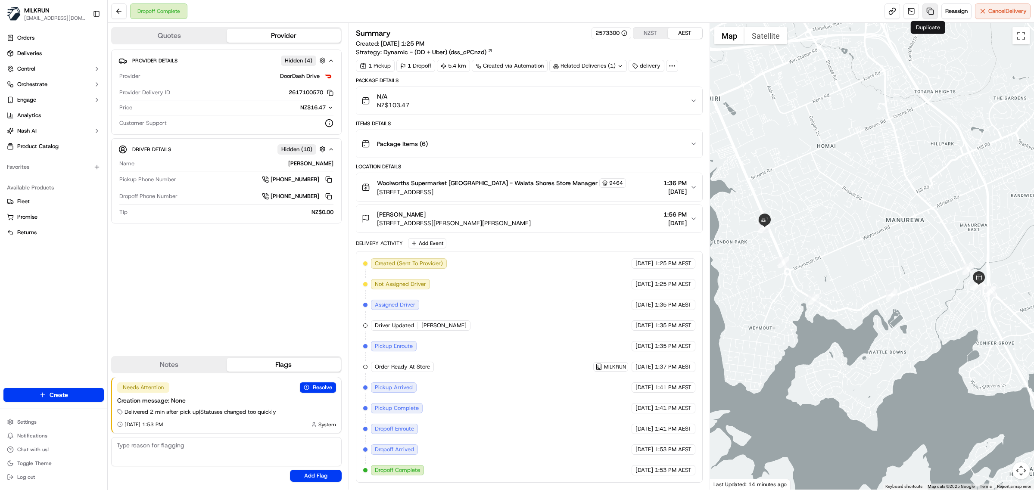 The height and width of the screenshot is (490, 1034). Describe the element at coordinates (675, 183) in the screenshot. I see `span: 1:36 PM` at that location.